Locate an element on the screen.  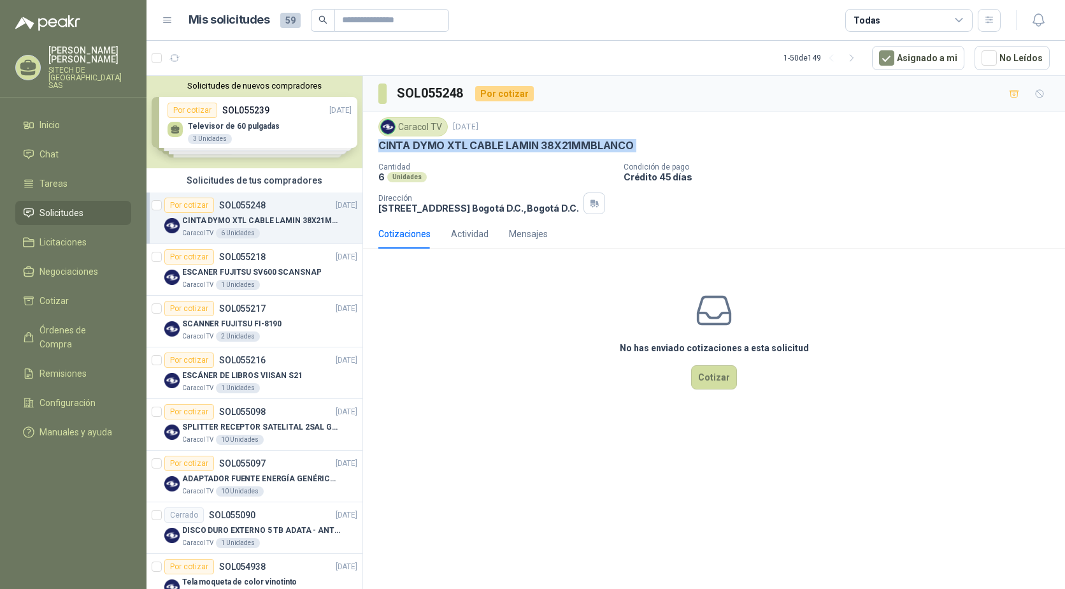
p: SOL055098 is located at coordinates (242, 412).